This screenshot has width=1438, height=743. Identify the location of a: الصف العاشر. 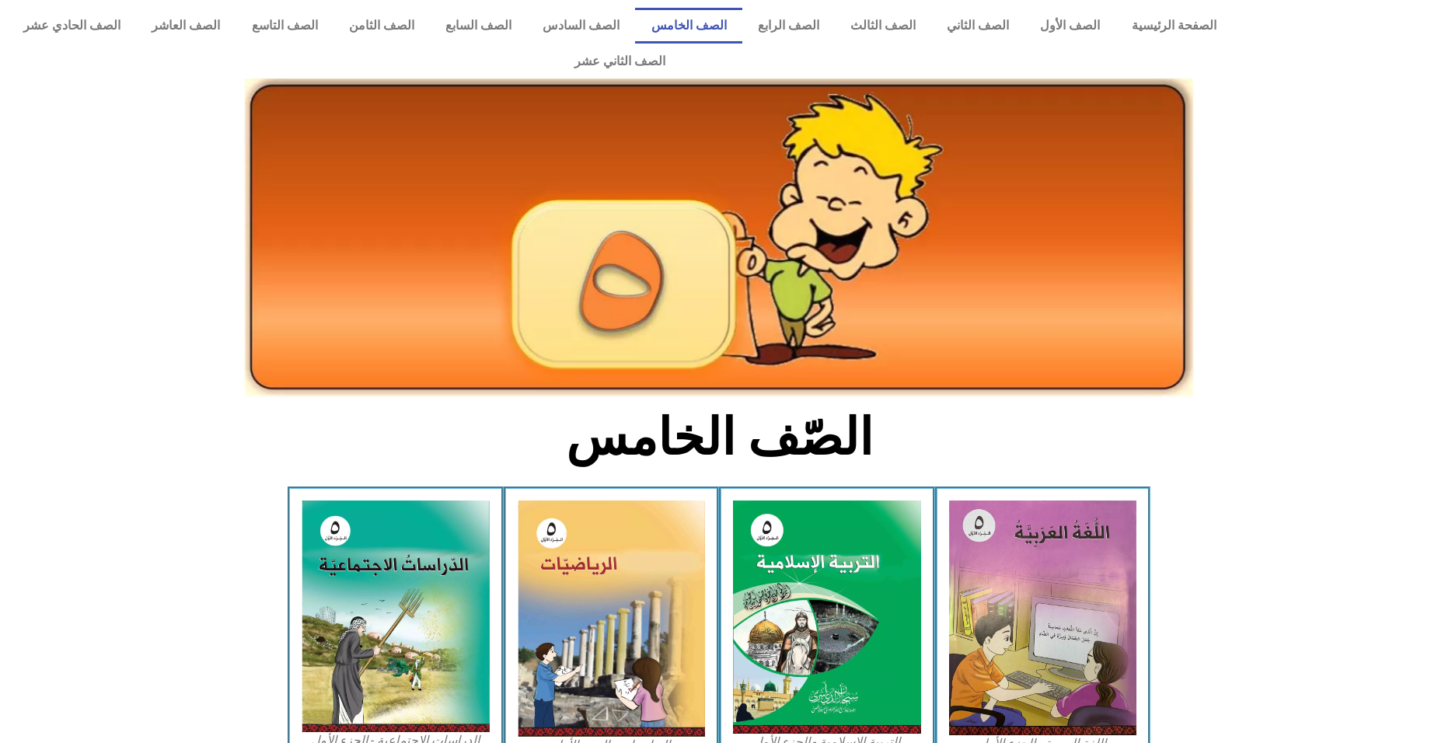
(186, 26).